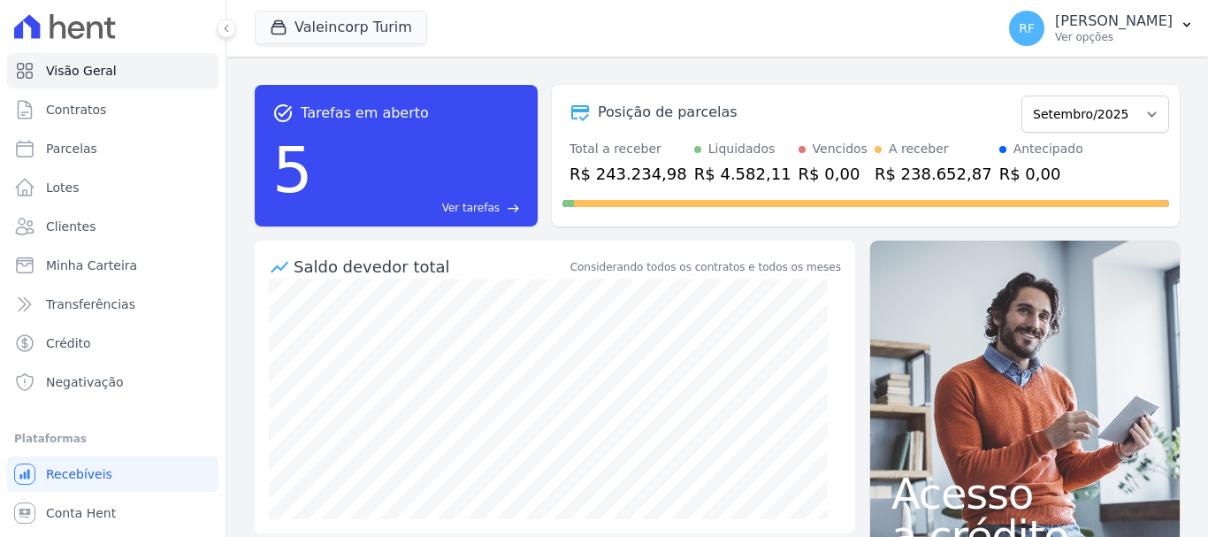  I want to click on span: Ver tarefas, so click(471, 208).